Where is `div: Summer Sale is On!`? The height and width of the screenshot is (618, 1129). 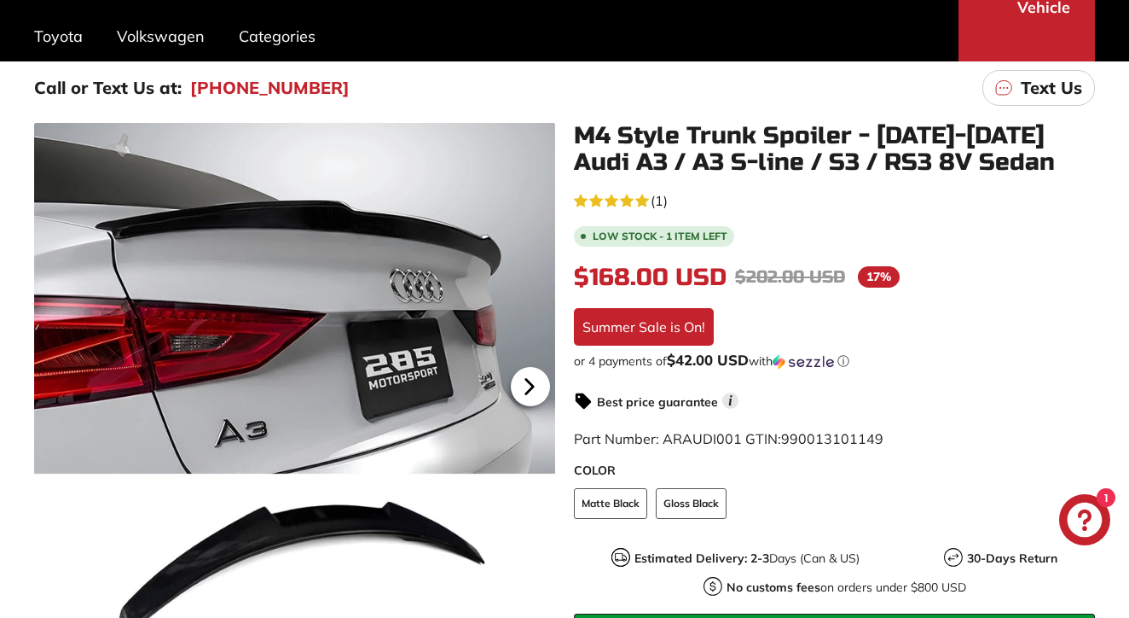 div: Summer Sale is On! is located at coordinates (644, 327).